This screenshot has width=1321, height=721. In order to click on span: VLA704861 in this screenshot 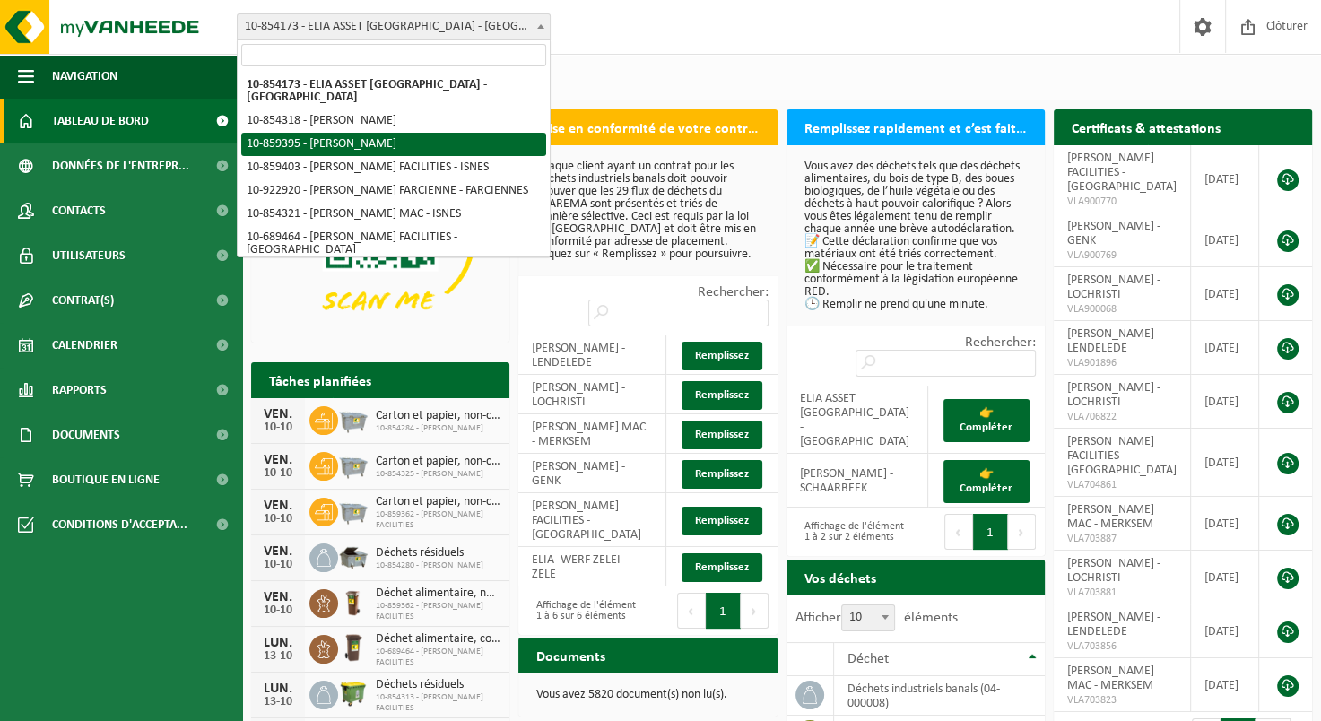, I will do `click(1122, 485)`.